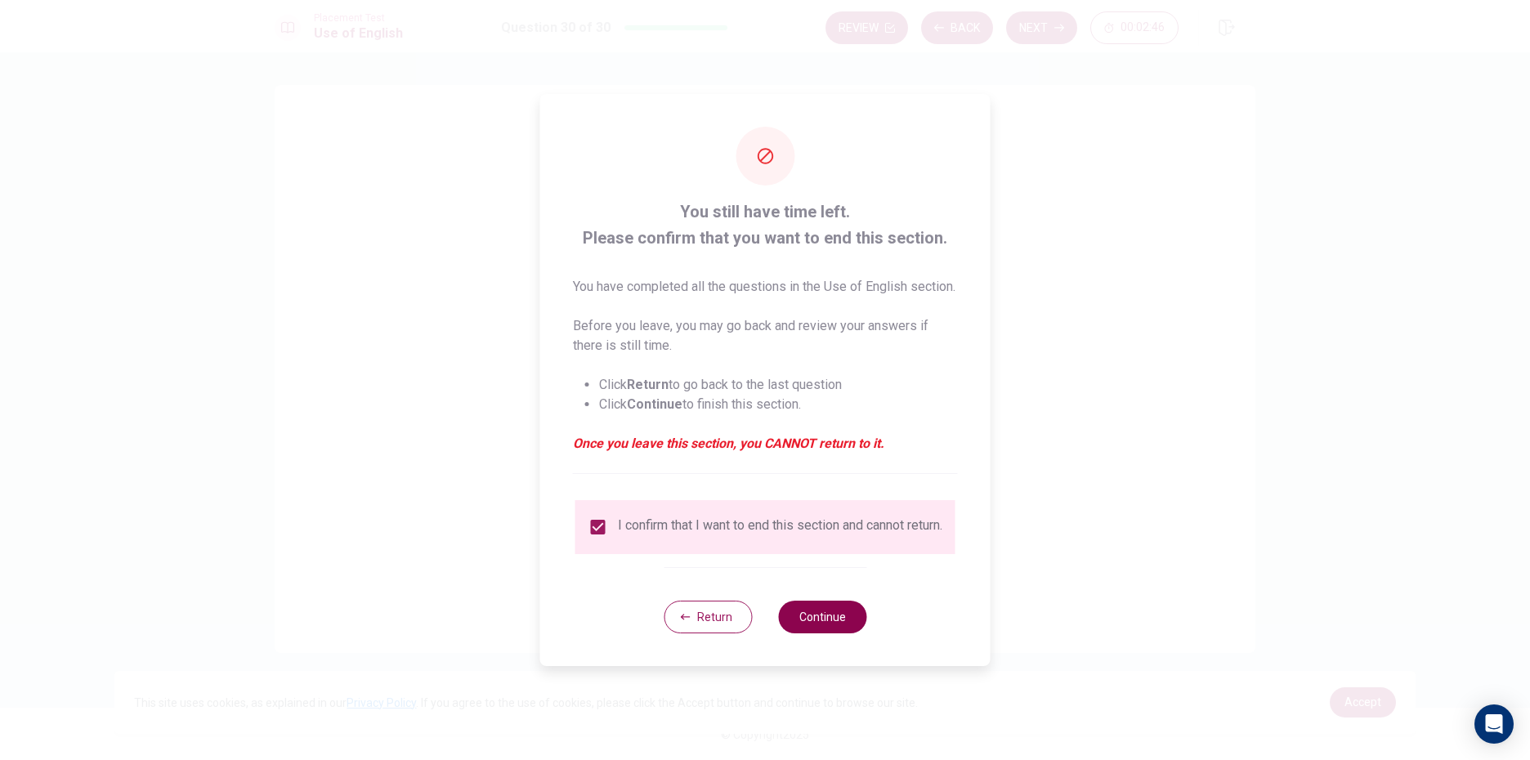 The height and width of the screenshot is (760, 1530). Describe the element at coordinates (765, 287) in the screenshot. I see `p: You have completed all the questions in the Use of English section.` at that location.